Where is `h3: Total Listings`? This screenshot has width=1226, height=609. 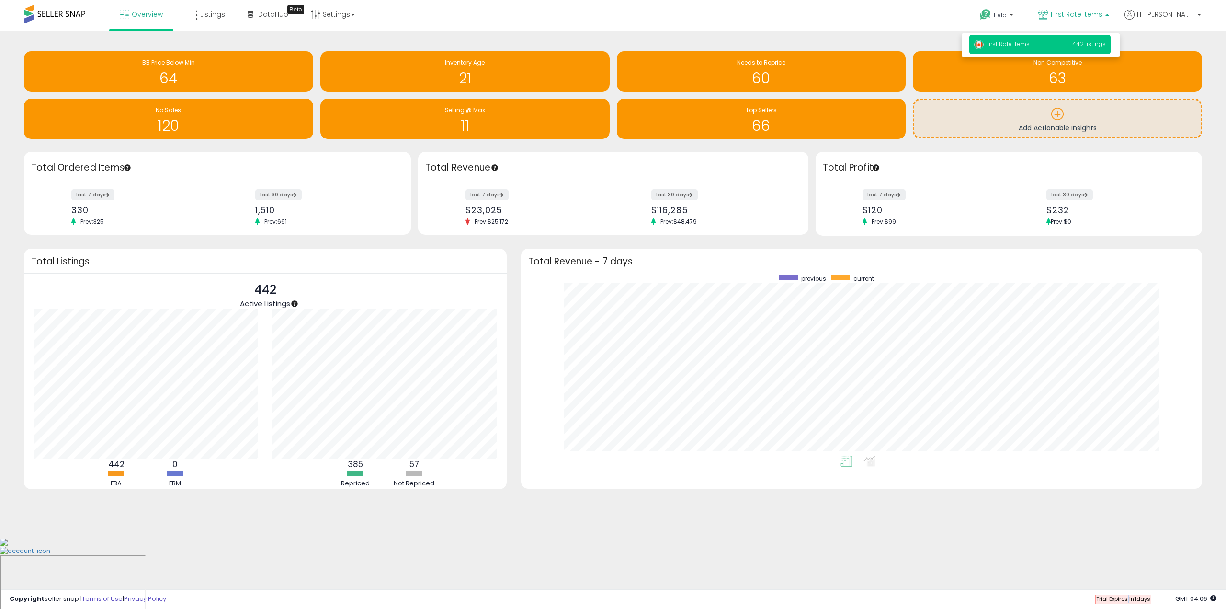 h3: Total Listings is located at coordinates (265, 261).